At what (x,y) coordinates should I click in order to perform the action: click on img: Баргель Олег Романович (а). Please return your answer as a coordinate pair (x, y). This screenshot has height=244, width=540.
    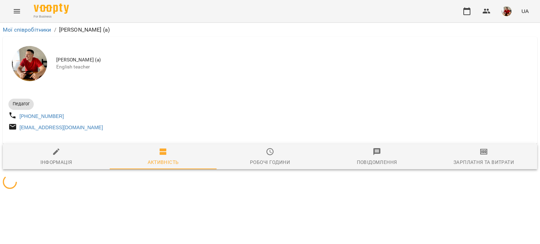
    Looking at the image, I should click on (30, 64).